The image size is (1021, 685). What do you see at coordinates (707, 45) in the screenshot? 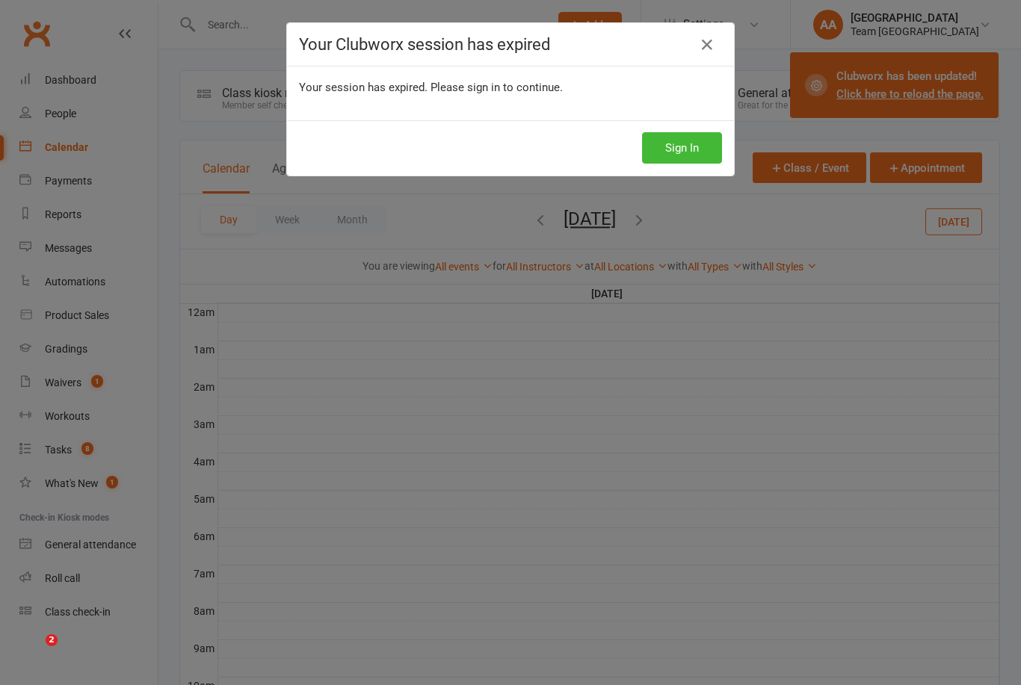
I see `a: Close` at bounding box center [707, 45].